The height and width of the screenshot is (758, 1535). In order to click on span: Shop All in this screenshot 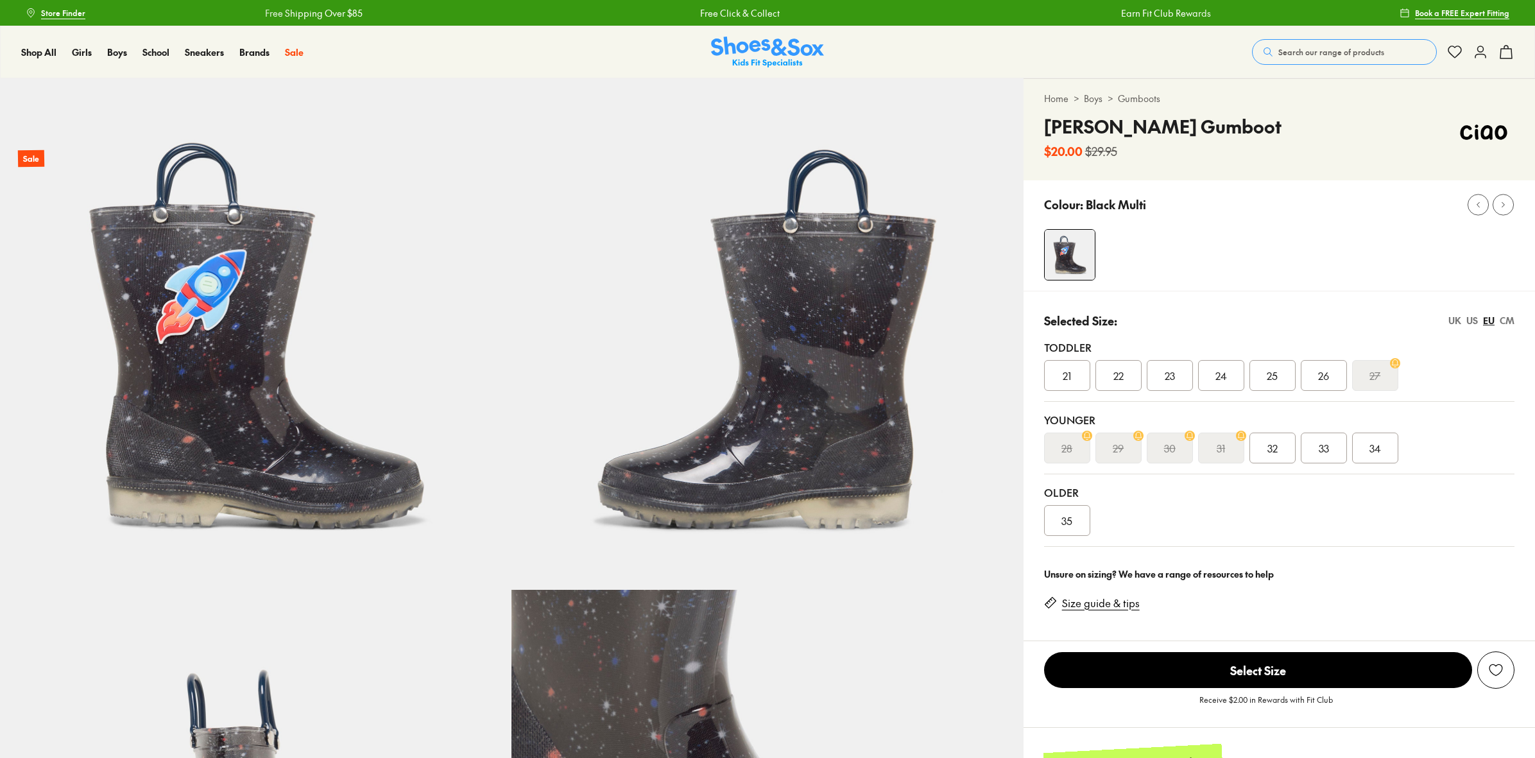, I will do `click(39, 52)`.